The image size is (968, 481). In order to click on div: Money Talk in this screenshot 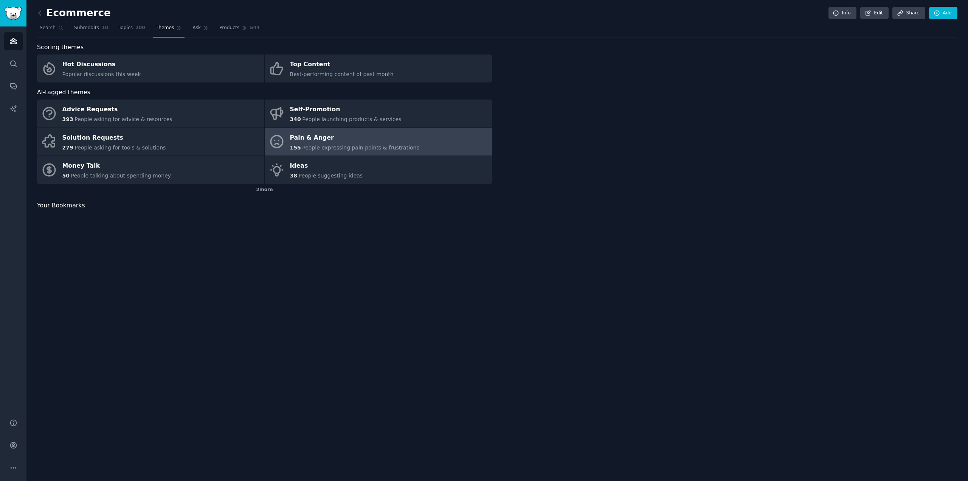, I will do `click(117, 166)`.